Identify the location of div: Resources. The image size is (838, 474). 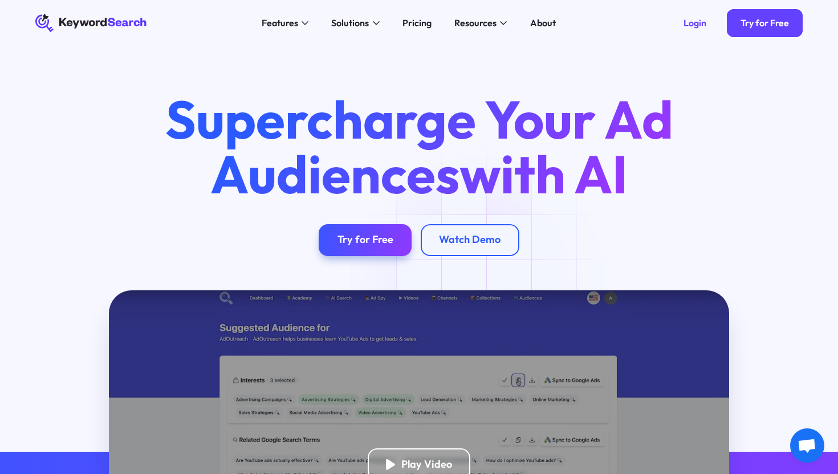
(475, 23).